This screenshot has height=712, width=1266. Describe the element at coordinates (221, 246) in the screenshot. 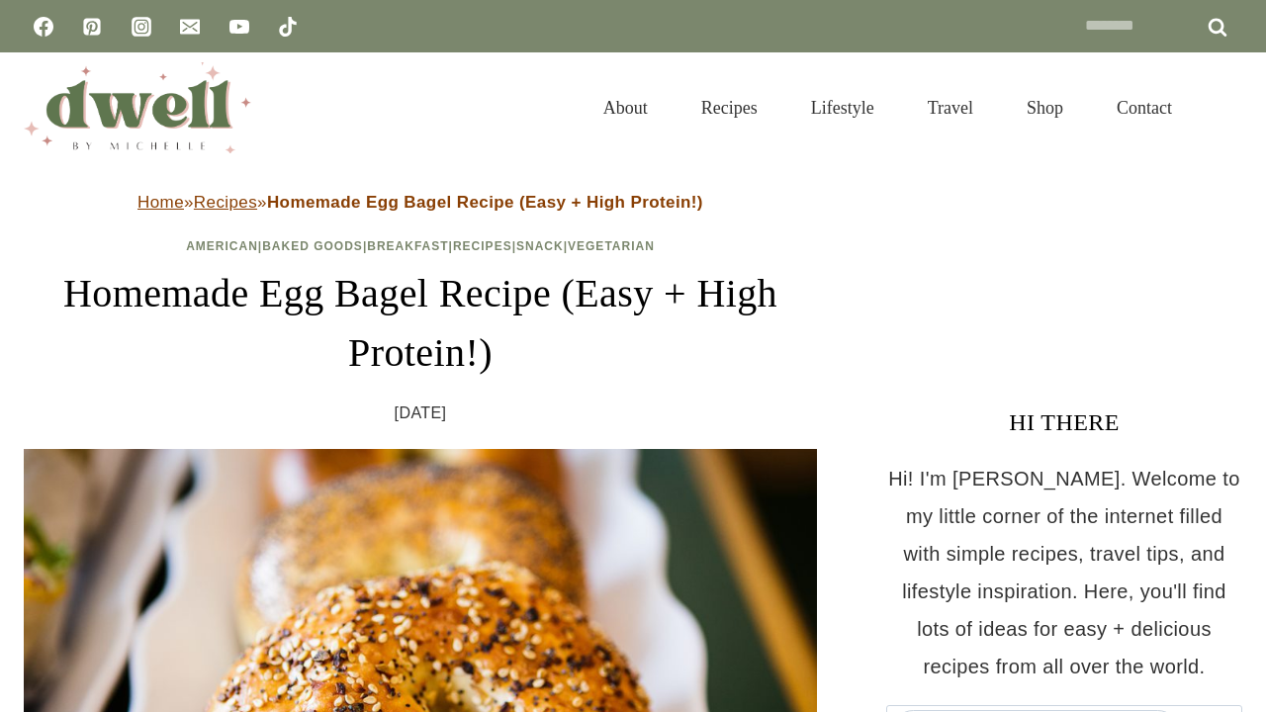

I see `a: American` at that location.